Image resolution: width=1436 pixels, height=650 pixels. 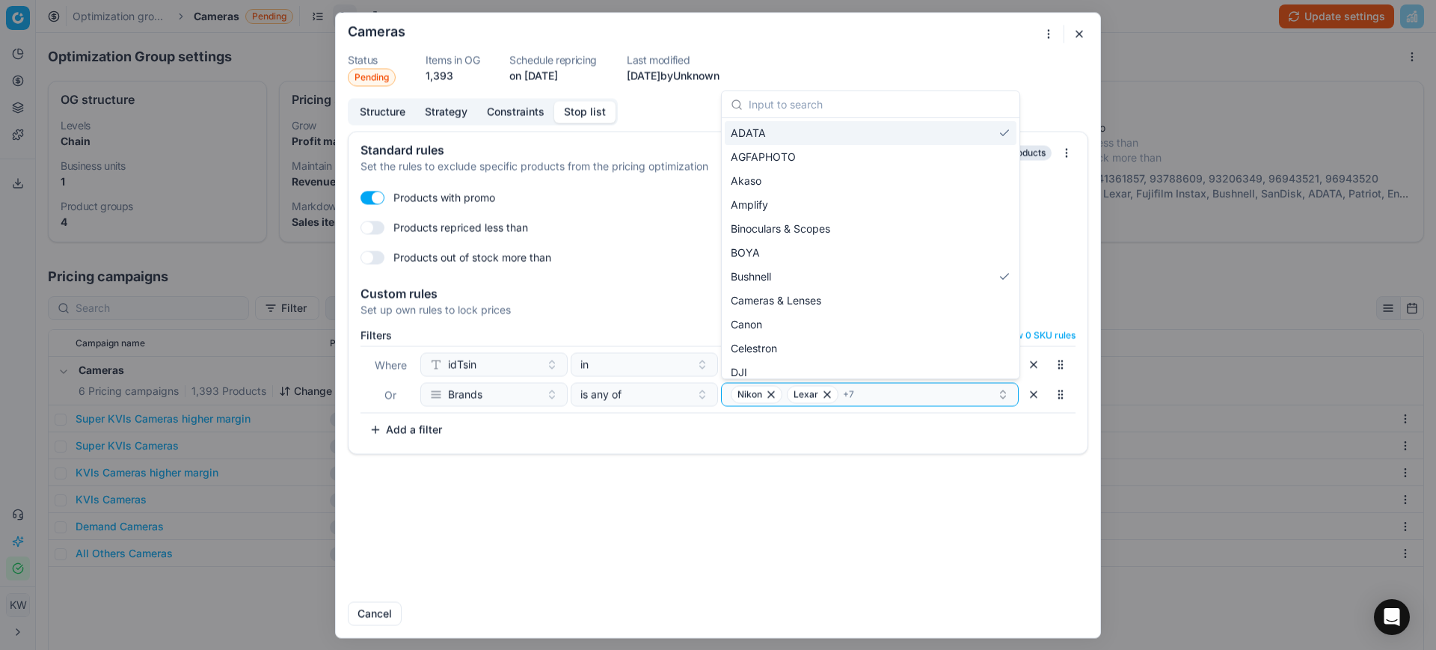 What do you see at coordinates (745, 253) in the screenshot?
I see `span: BOYA` at bounding box center [745, 253].